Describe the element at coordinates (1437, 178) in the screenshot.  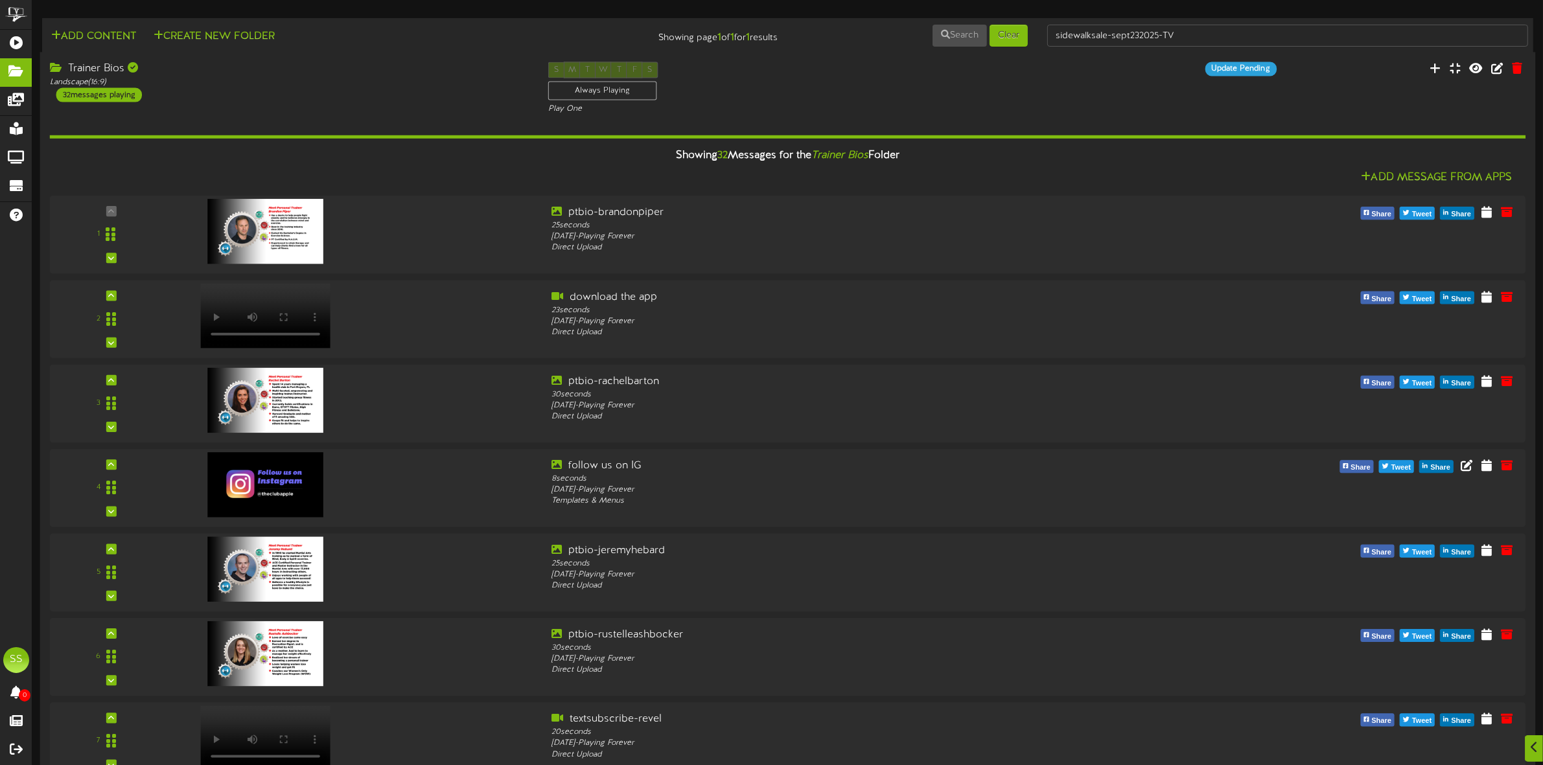
I see `button: Add Message From Apps` at that location.